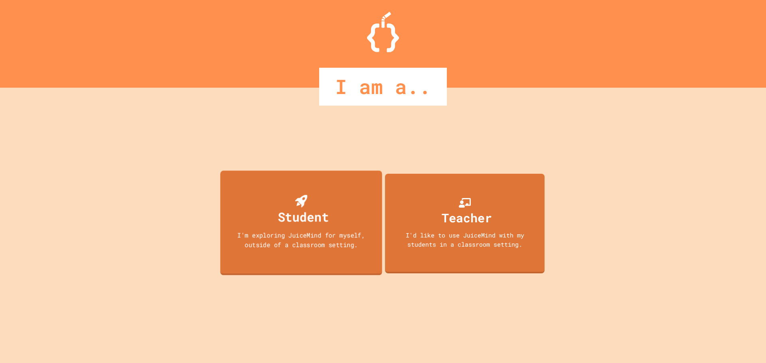 This screenshot has height=363, width=766. What do you see at coordinates (467, 218) in the screenshot?
I see `div: Teacher` at bounding box center [467, 218].